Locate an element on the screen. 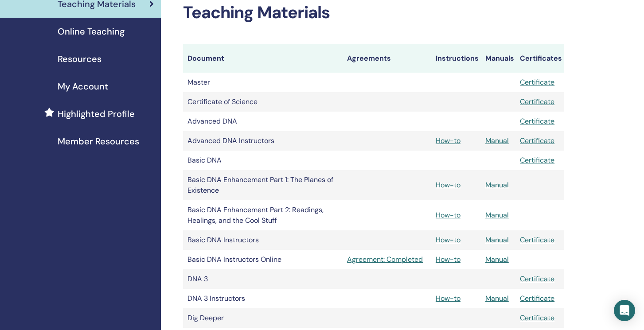  td: Basic DNA Enhancement Part 2: Readings, Healings, and the Cool Stuff is located at coordinates (263, 215).